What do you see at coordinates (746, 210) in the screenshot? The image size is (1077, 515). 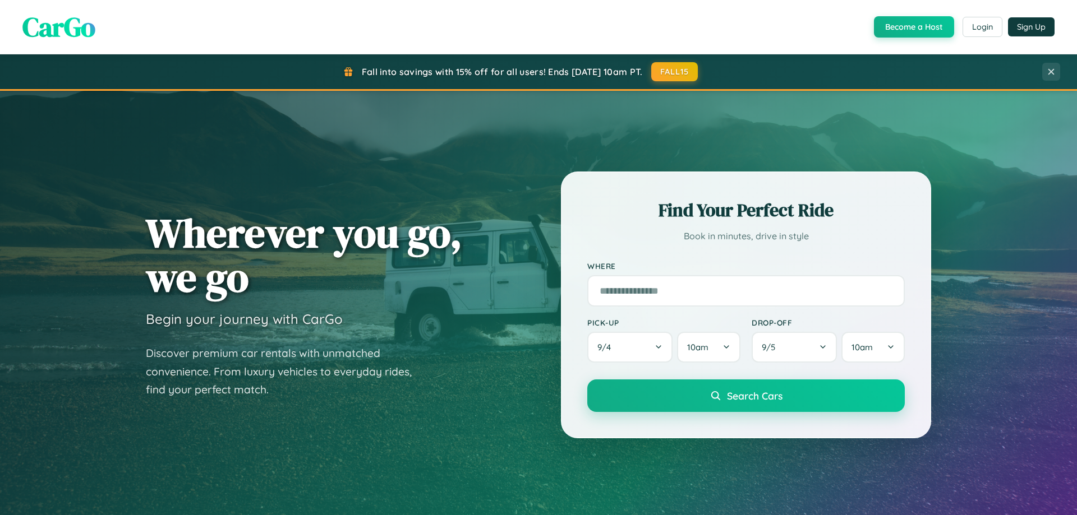 I see `h2: Find Your Perfect Ride` at bounding box center [746, 210].